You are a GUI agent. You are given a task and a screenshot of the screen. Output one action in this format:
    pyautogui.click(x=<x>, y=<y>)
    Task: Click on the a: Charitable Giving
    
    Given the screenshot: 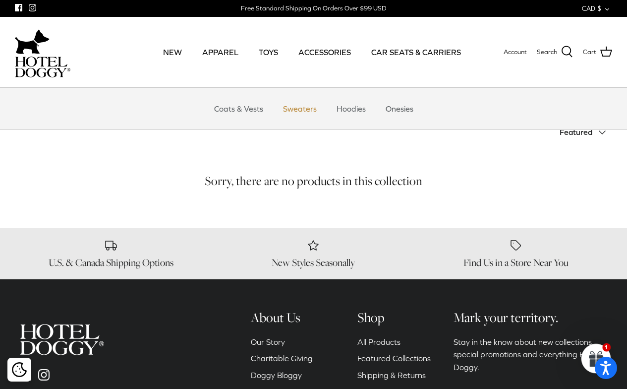 What is the action you would take?
    pyautogui.click(x=282, y=358)
    